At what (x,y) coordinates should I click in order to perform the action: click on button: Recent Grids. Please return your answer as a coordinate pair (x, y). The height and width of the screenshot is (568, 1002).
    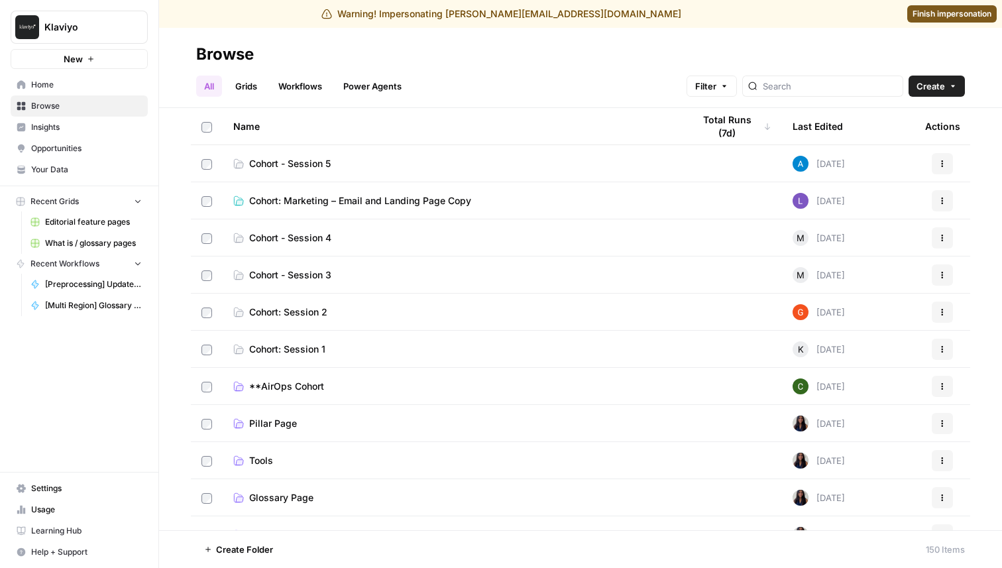
    Looking at the image, I should click on (79, 202).